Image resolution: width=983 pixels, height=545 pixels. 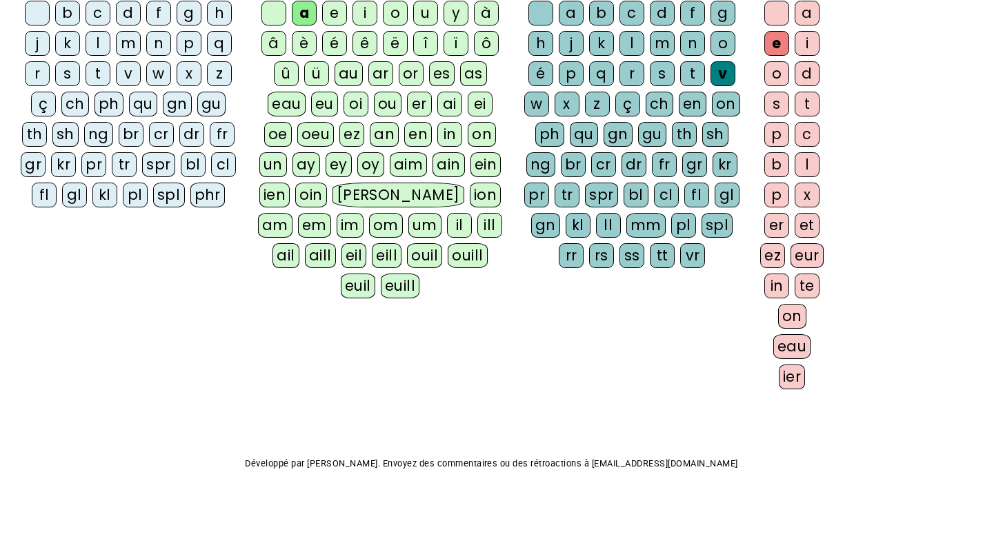 What do you see at coordinates (456, 13) in the screenshot?
I see `div: y` at bounding box center [456, 13].